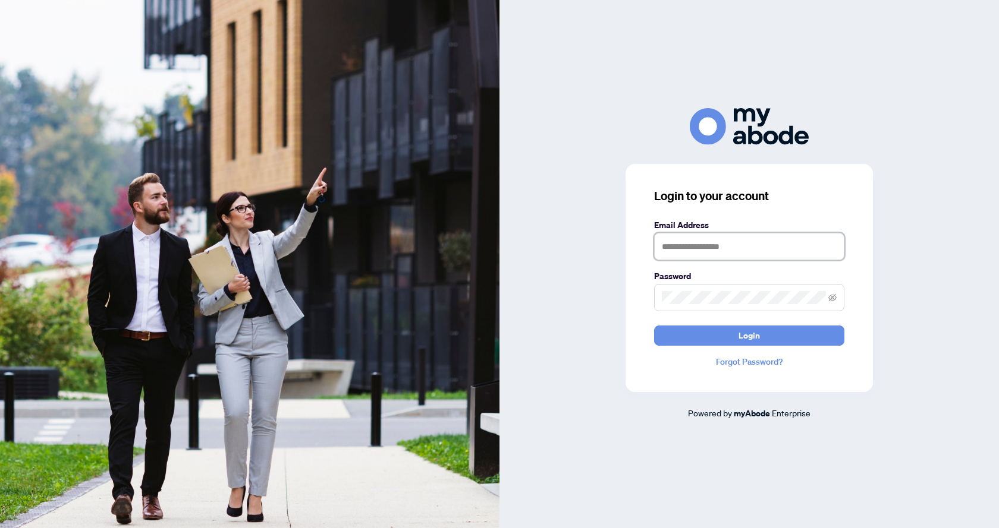 This screenshot has height=528, width=999. Describe the element at coordinates (710, 413) in the screenshot. I see `span: Powered by` at that location.